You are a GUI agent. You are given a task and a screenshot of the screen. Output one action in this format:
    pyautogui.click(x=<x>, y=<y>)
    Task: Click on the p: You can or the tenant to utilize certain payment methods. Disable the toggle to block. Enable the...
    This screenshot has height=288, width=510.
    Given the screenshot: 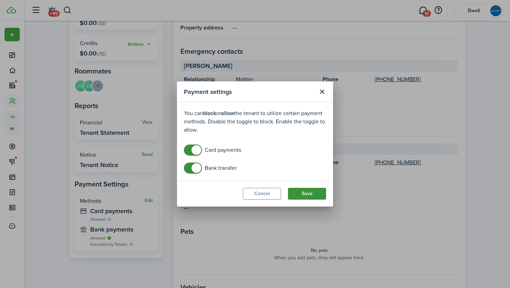 What is the action you would take?
    pyautogui.click(x=255, y=122)
    